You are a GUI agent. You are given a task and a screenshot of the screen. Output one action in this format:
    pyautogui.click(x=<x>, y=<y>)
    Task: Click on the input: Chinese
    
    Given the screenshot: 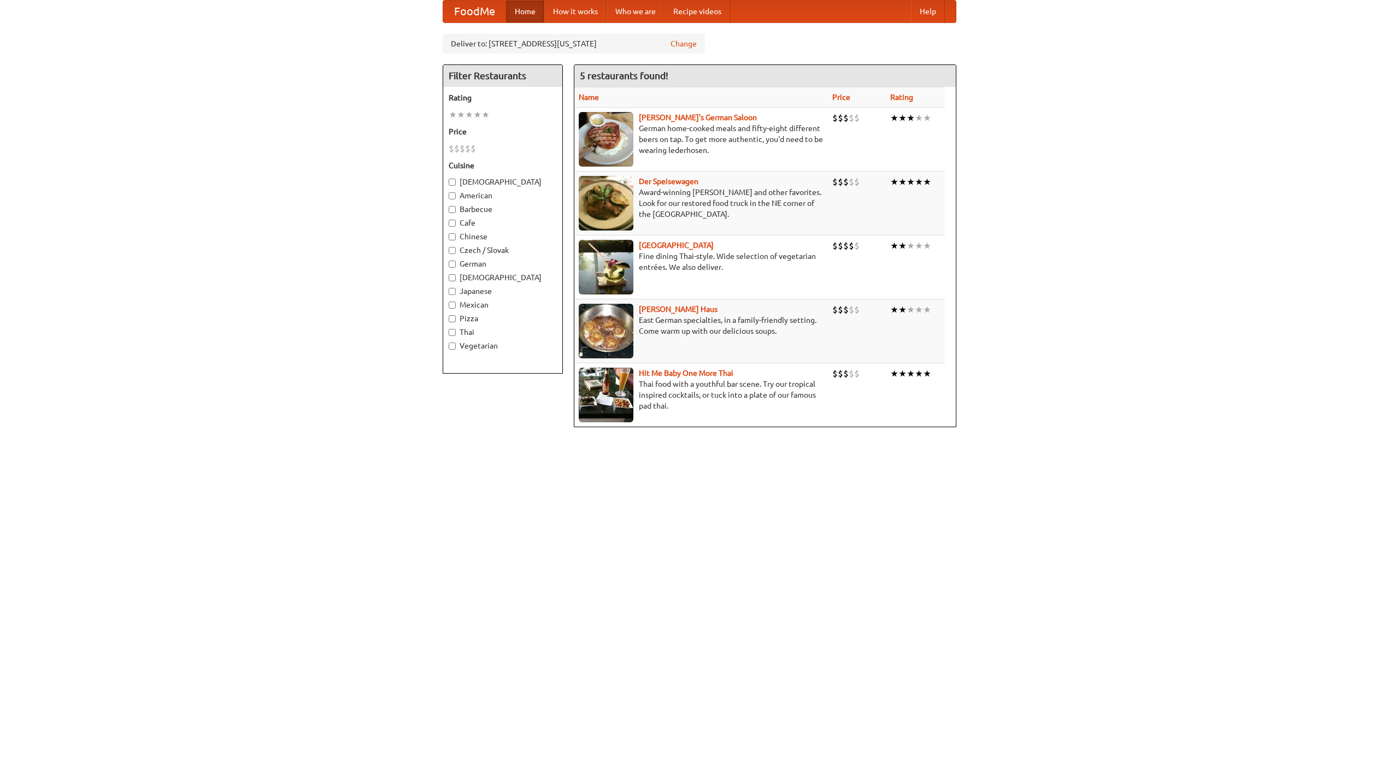 What is the action you would take?
    pyautogui.click(x=452, y=237)
    